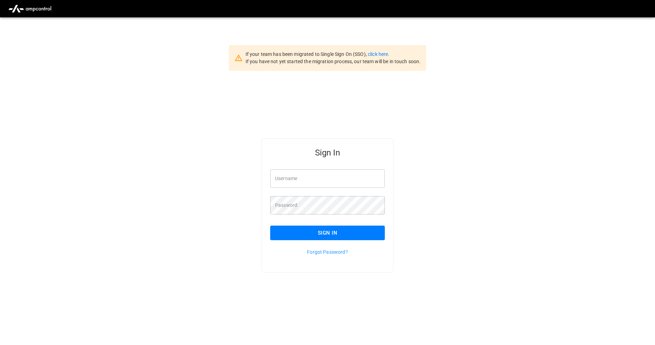 The image size is (655, 345). I want to click on span: If you have not yet started the migration process, our team will be in touch soon., so click(333, 61).